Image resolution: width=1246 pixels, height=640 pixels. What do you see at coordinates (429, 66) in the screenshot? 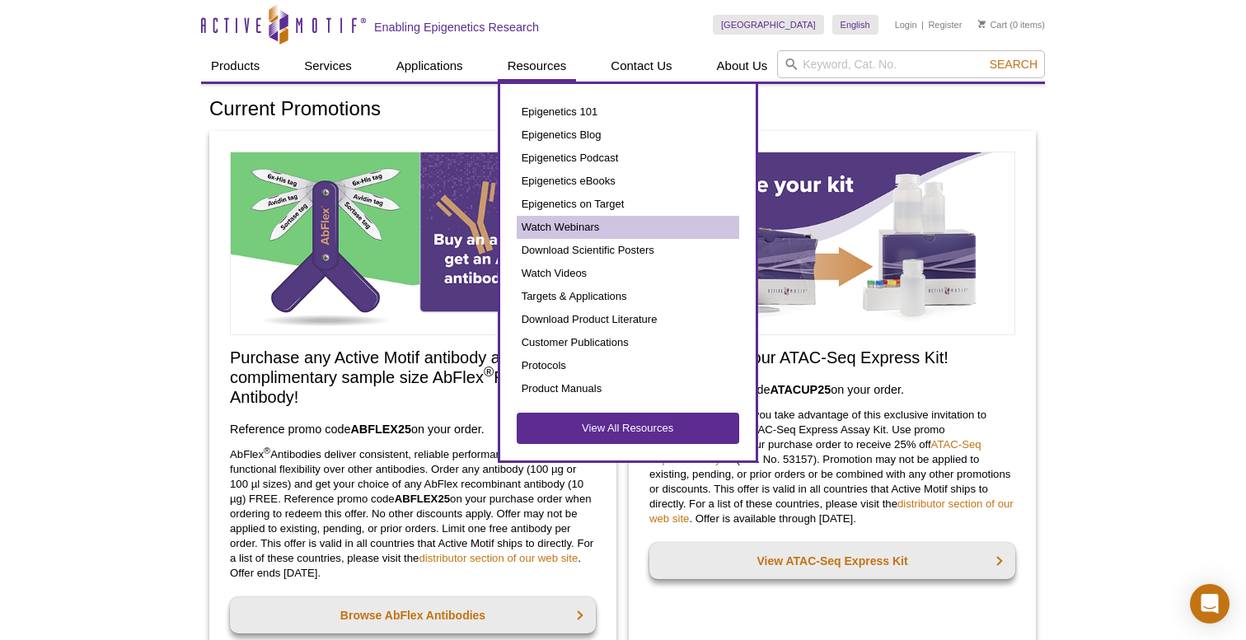
I see `a: Applications` at bounding box center [429, 66].